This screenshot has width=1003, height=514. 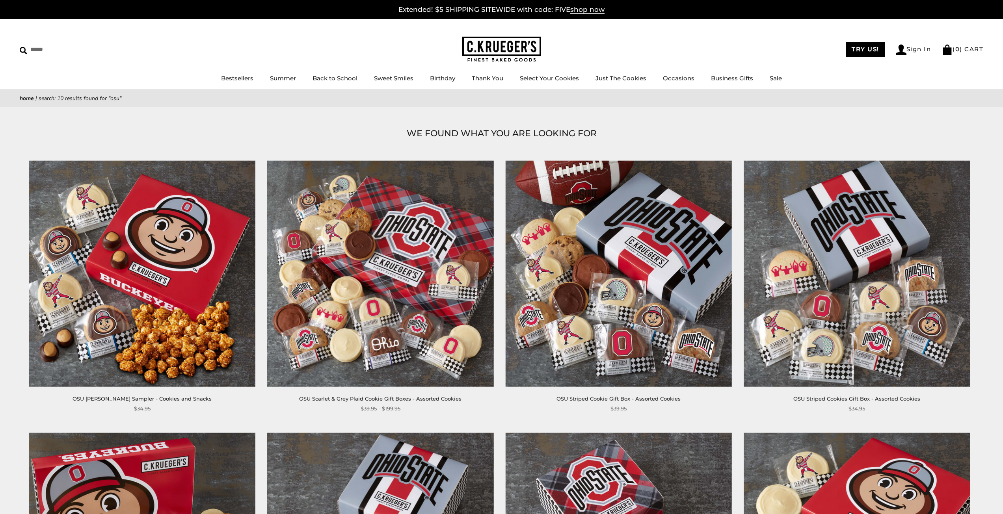 What do you see at coordinates (866, 49) in the screenshot?
I see `a: TRY US!` at bounding box center [866, 49].